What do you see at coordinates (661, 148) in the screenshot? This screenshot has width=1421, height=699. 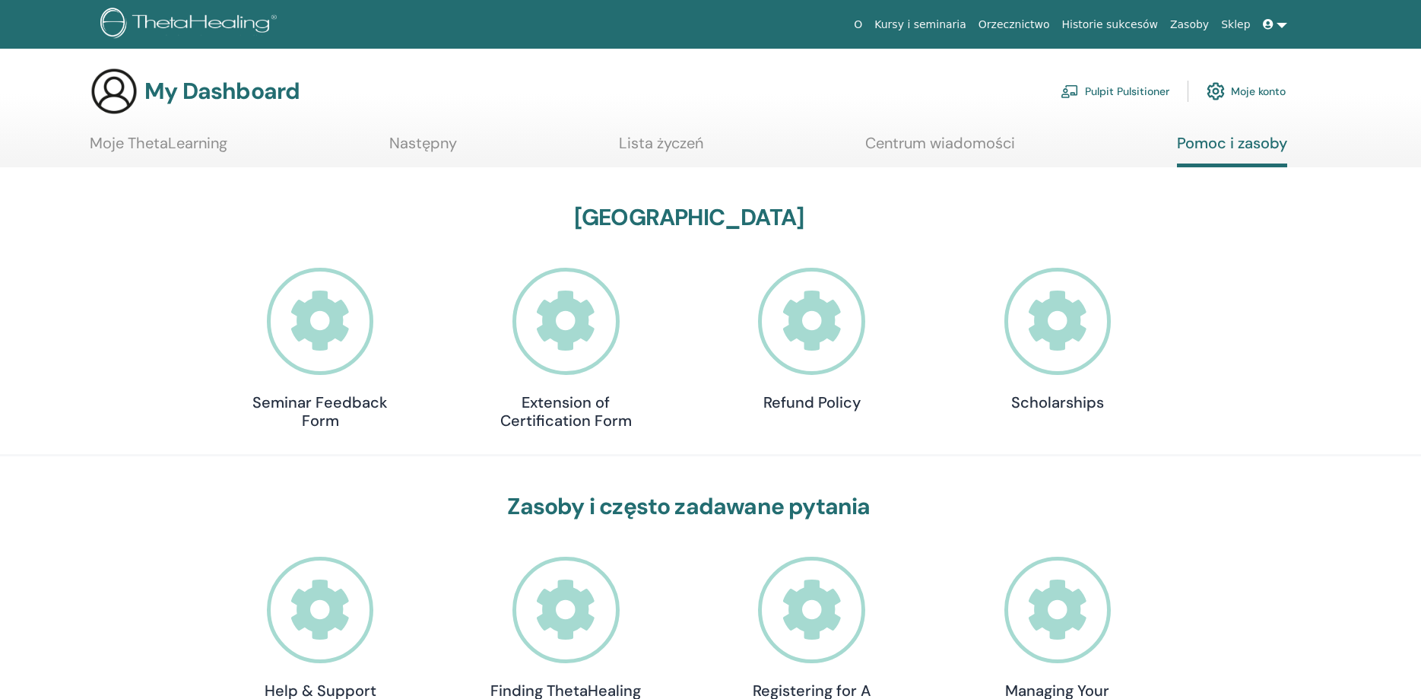 I see `a: Lista życzeń` at bounding box center [661, 148].